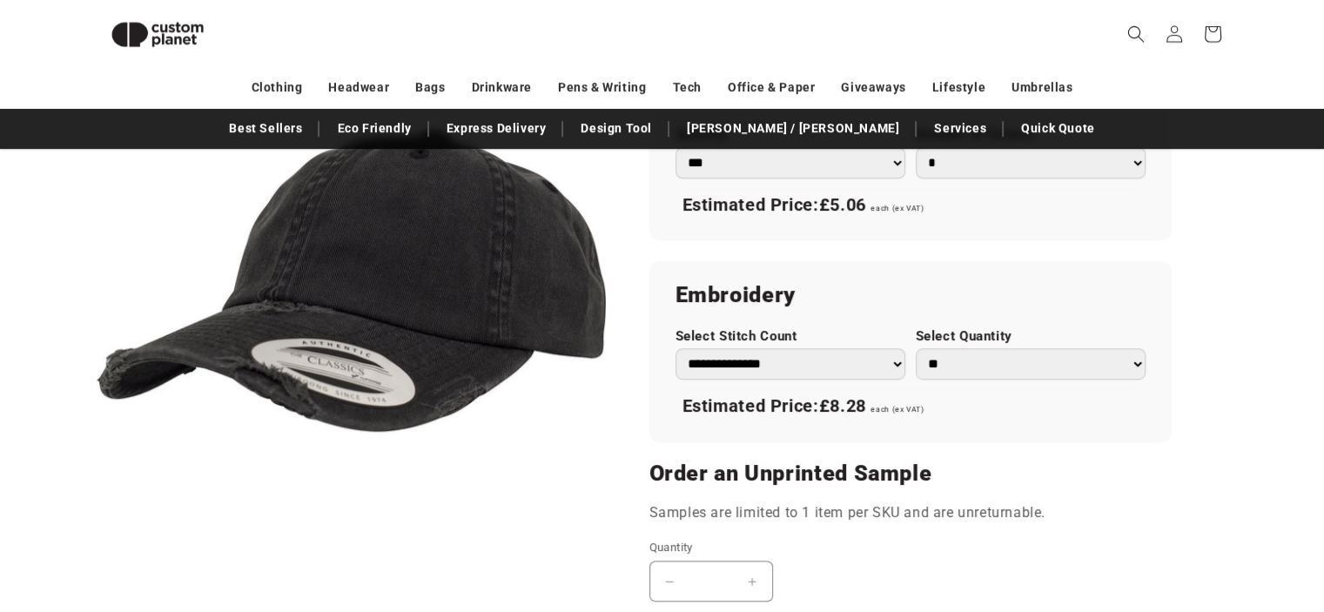 The image size is (1324, 612). Describe the element at coordinates (277, 87) in the screenshot. I see `a: Clothing` at that location.